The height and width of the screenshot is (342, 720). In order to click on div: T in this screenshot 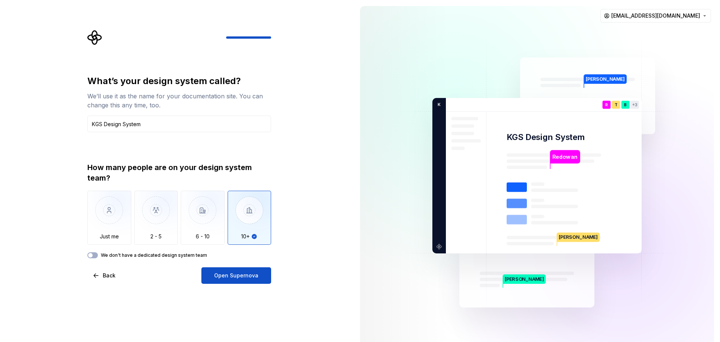, I will do `click(616, 105)`.